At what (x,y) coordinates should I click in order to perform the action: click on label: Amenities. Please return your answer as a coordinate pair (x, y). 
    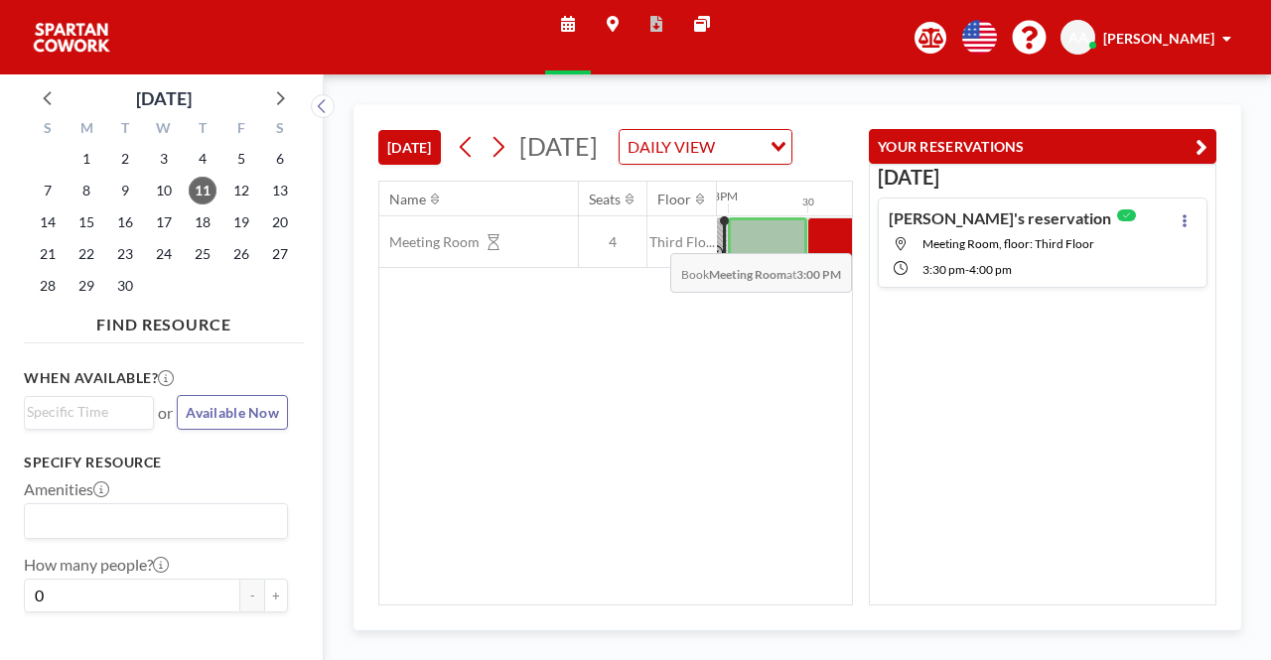
    Looking at the image, I should click on (67, 489).